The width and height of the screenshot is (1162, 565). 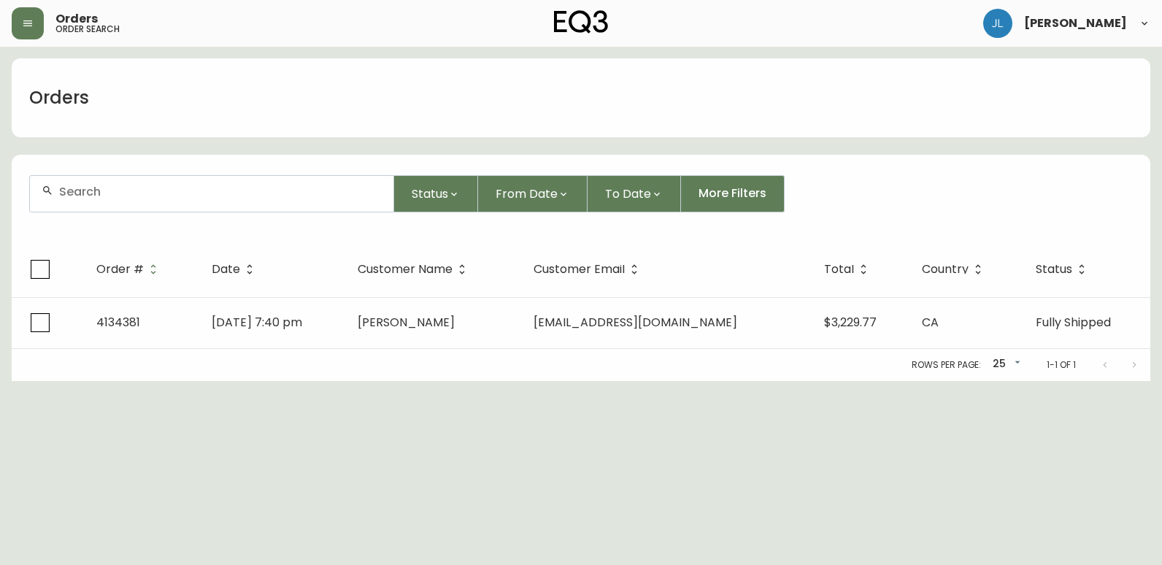 What do you see at coordinates (733, 193) in the screenshot?
I see `button: More Filters` at bounding box center [733, 193].